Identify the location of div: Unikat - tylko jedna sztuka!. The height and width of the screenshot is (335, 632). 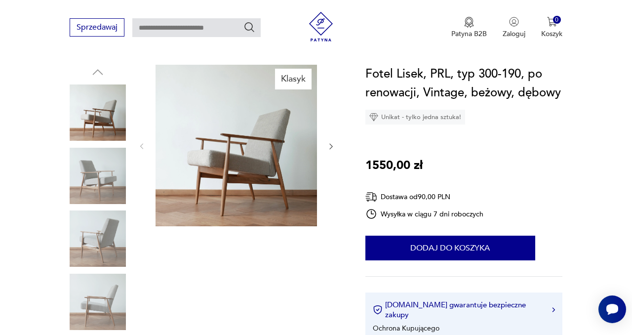
(415, 117).